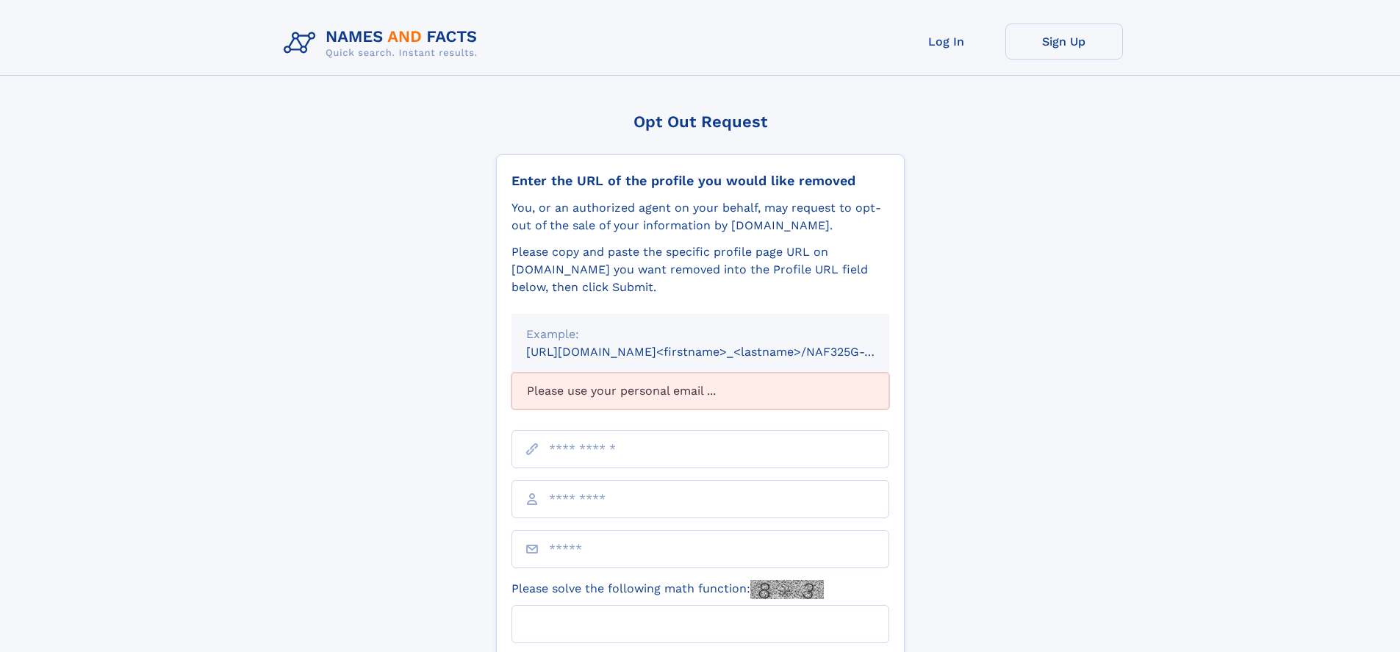 This screenshot has height=652, width=1400. I want to click on a: Sign Up, so click(1064, 41).